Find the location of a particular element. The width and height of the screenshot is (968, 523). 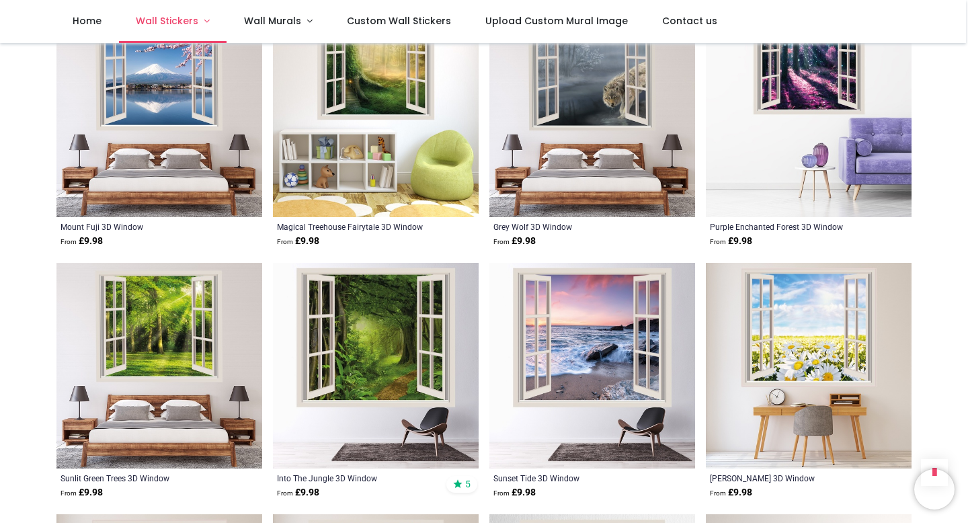

a: Grey Wolf 3D Window is located at coordinates (572, 226).